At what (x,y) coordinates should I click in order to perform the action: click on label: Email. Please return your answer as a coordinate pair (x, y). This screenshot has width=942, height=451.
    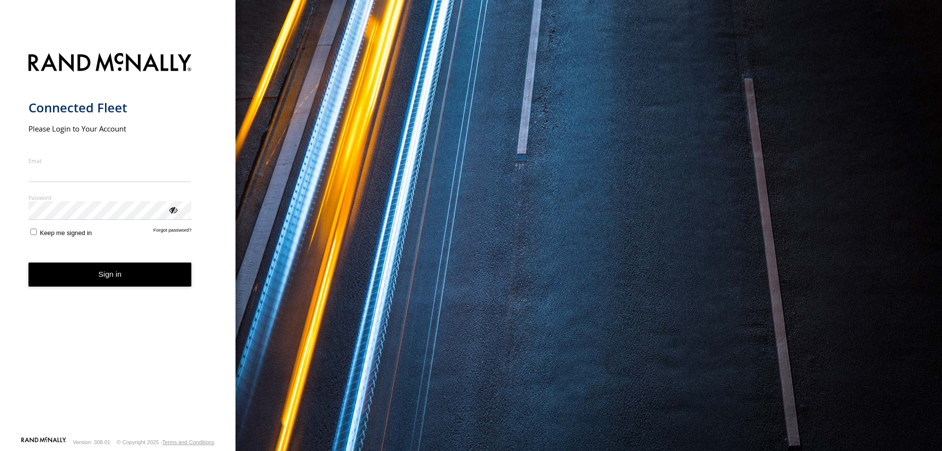
    Looking at the image, I should click on (110, 160).